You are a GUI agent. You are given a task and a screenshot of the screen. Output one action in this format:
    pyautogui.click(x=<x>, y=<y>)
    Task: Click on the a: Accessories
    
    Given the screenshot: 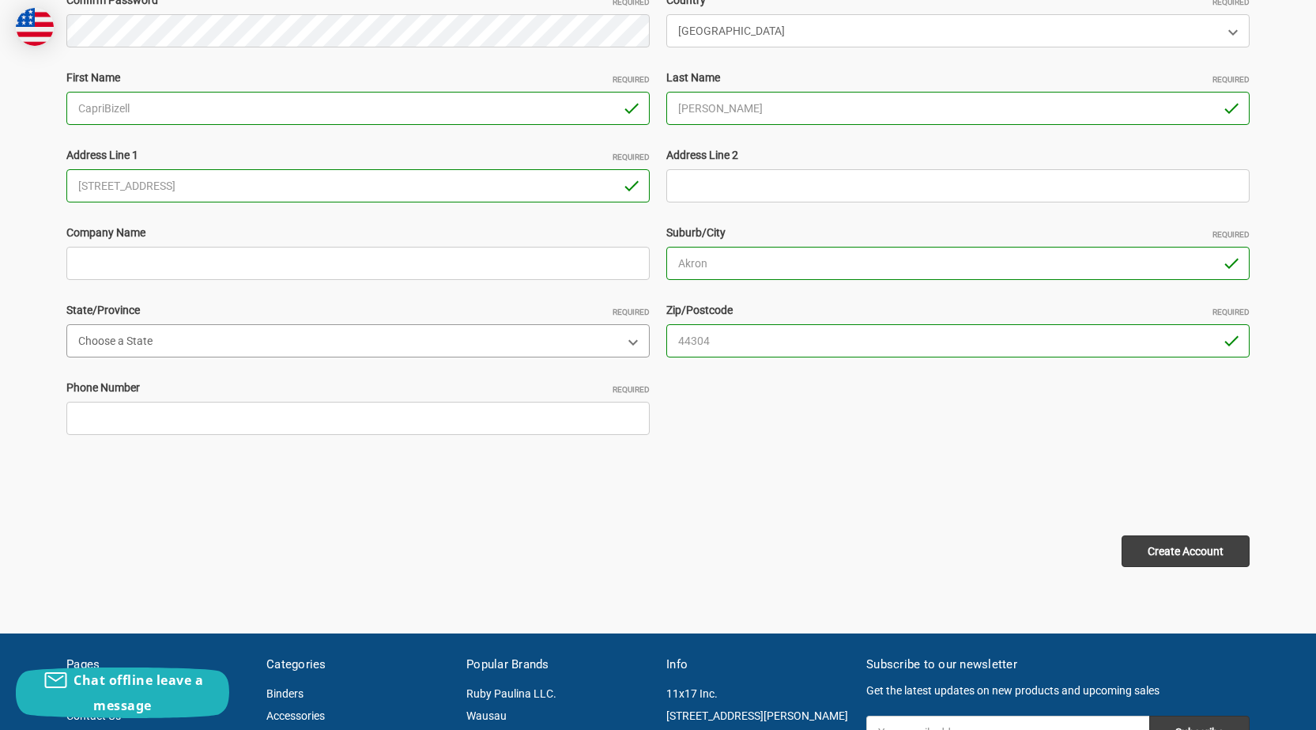 What is the action you would take?
    pyautogui.click(x=296, y=715)
    